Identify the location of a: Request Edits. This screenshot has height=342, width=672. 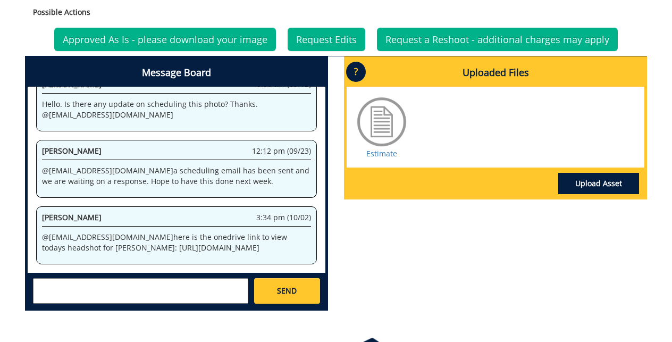
(326, 39).